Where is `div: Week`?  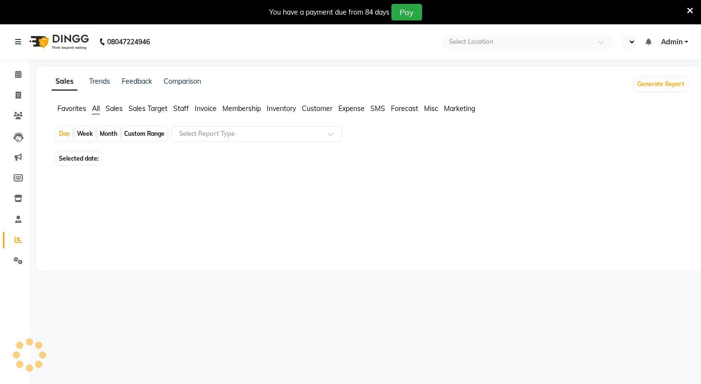
div: Week is located at coordinates (85, 134).